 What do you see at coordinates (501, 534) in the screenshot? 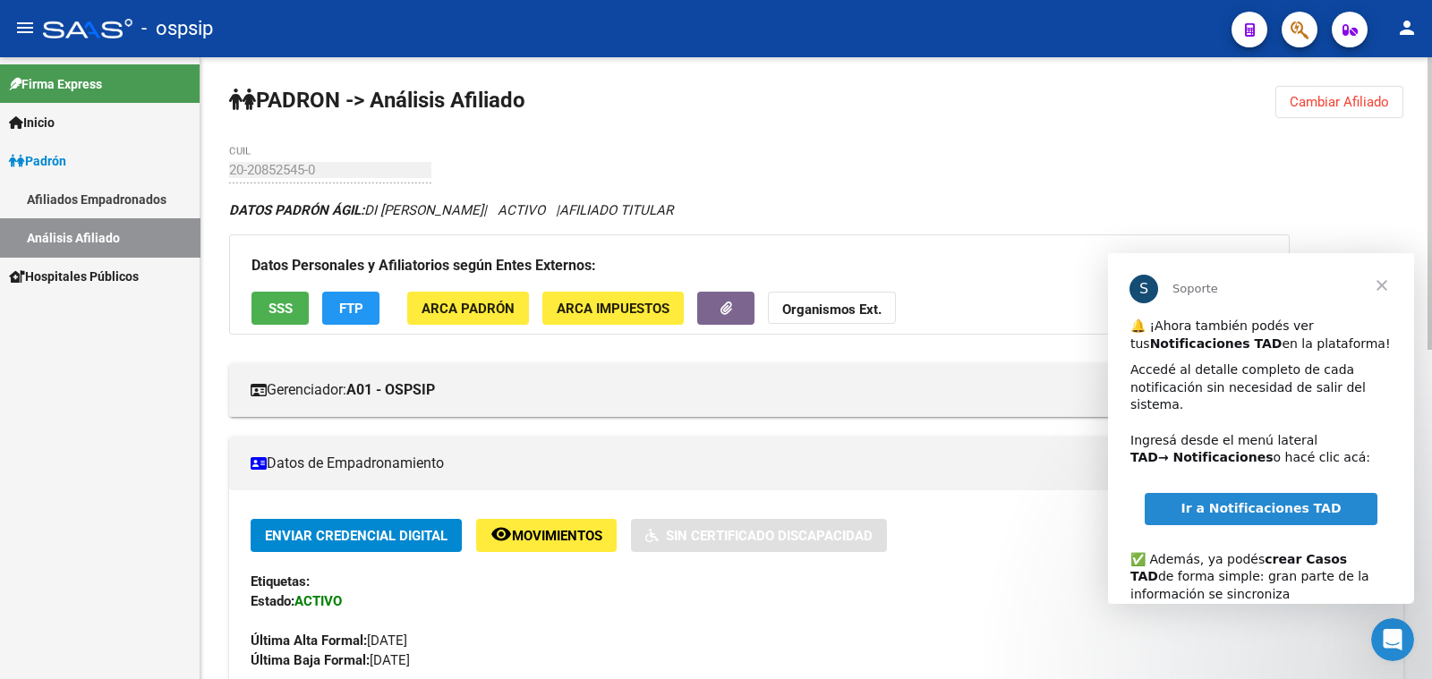
I see `mat-icon: remove_red_eye` at bounding box center [501, 534].